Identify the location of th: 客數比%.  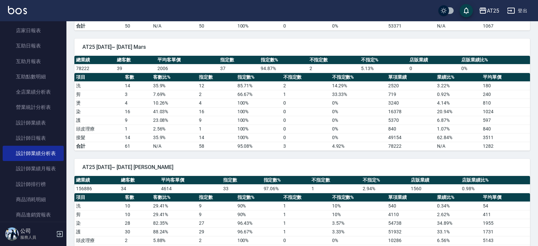
(174, 77).